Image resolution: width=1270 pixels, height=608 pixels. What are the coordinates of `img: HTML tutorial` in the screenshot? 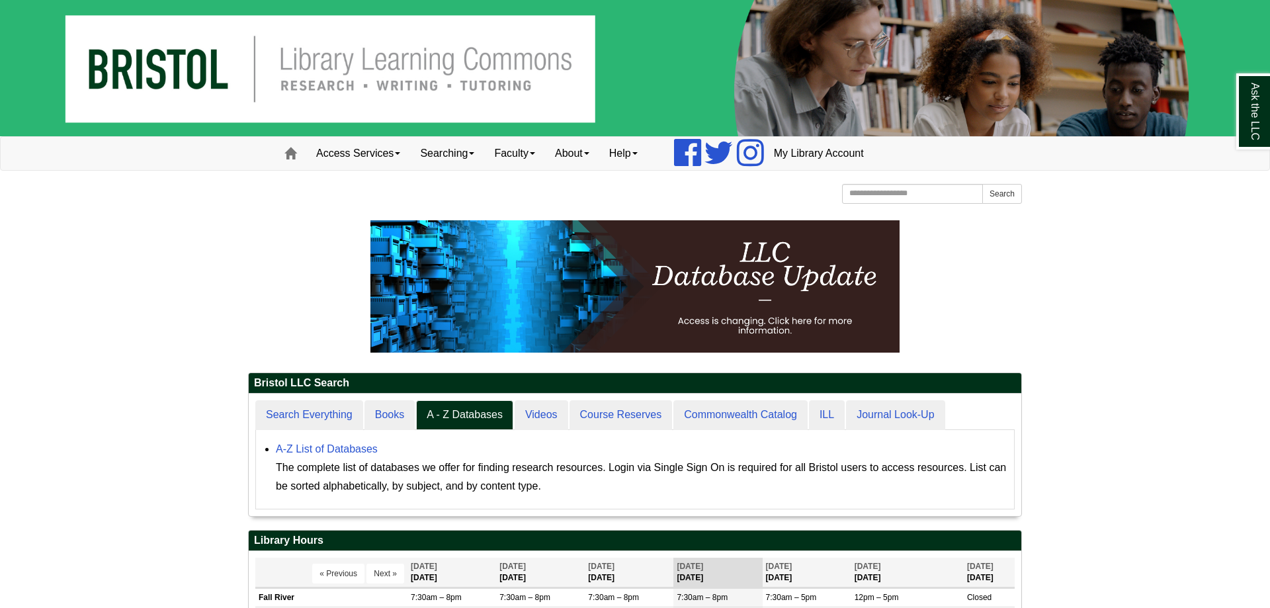 It's located at (635, 286).